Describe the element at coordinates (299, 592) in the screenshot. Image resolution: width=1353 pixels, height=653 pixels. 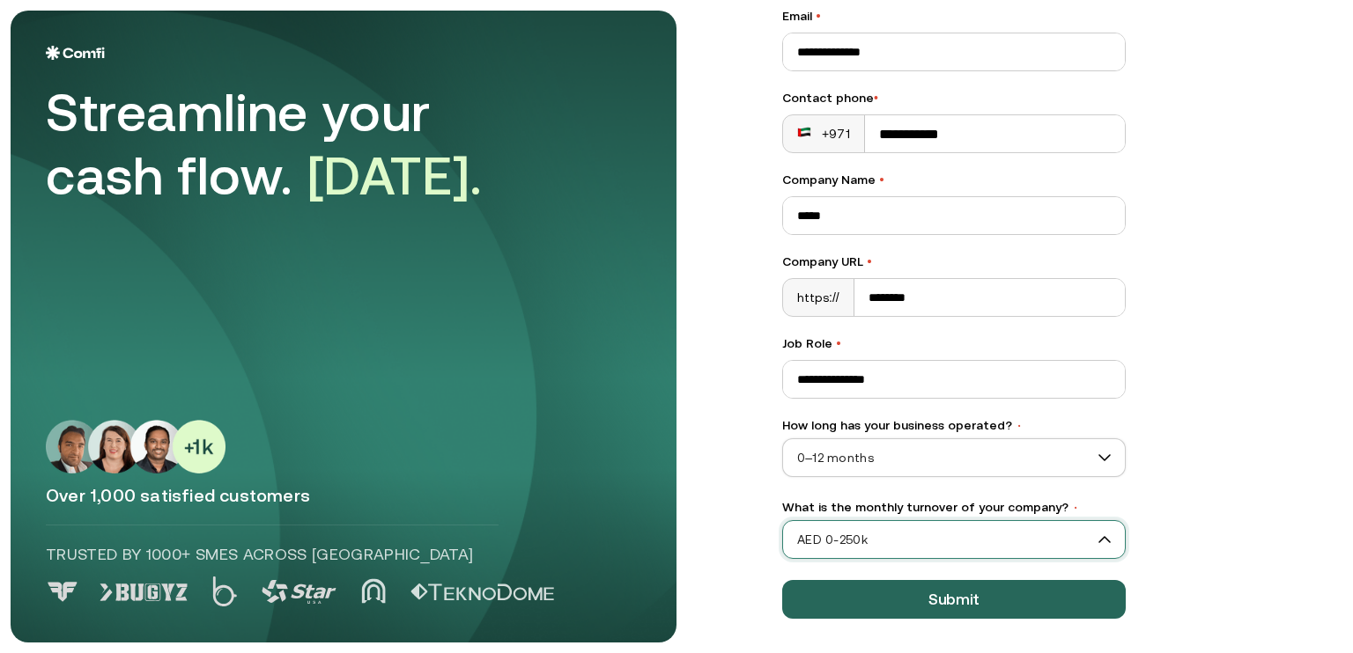
I see `img: Logo 3` at that location.